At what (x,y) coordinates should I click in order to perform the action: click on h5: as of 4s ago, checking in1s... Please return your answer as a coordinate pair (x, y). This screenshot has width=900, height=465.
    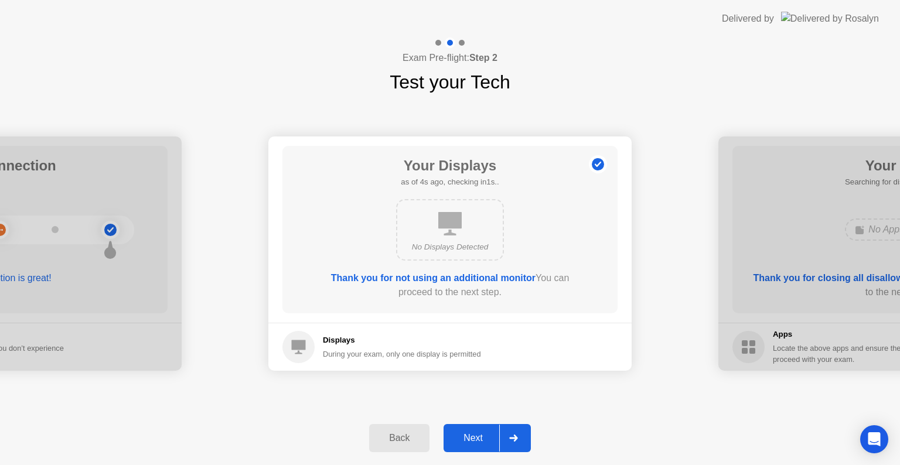
    Looking at the image, I should click on (449, 182).